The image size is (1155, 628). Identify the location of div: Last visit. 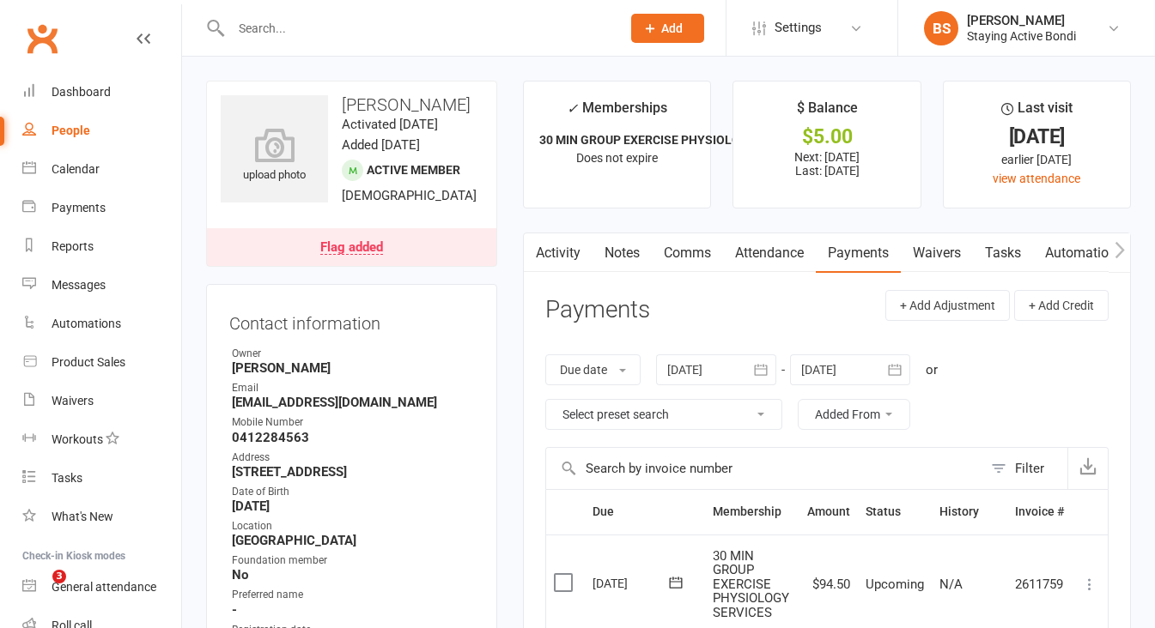
(1036, 112).